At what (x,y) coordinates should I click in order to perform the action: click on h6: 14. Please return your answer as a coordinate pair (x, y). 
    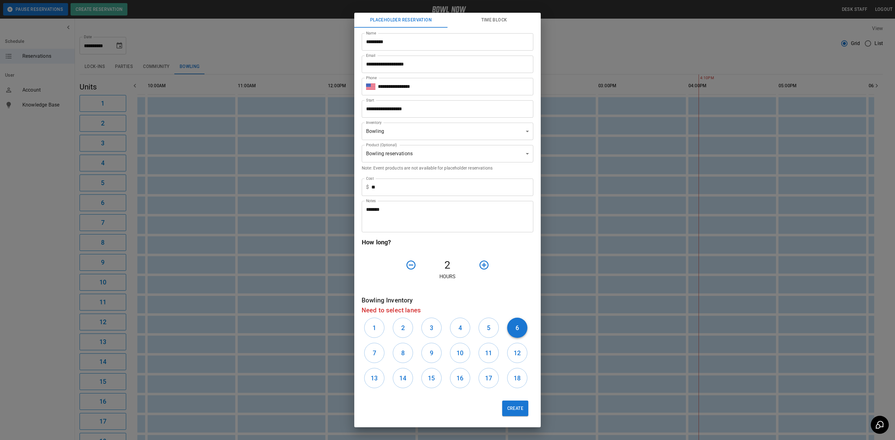
    Looking at the image, I should click on (403, 378).